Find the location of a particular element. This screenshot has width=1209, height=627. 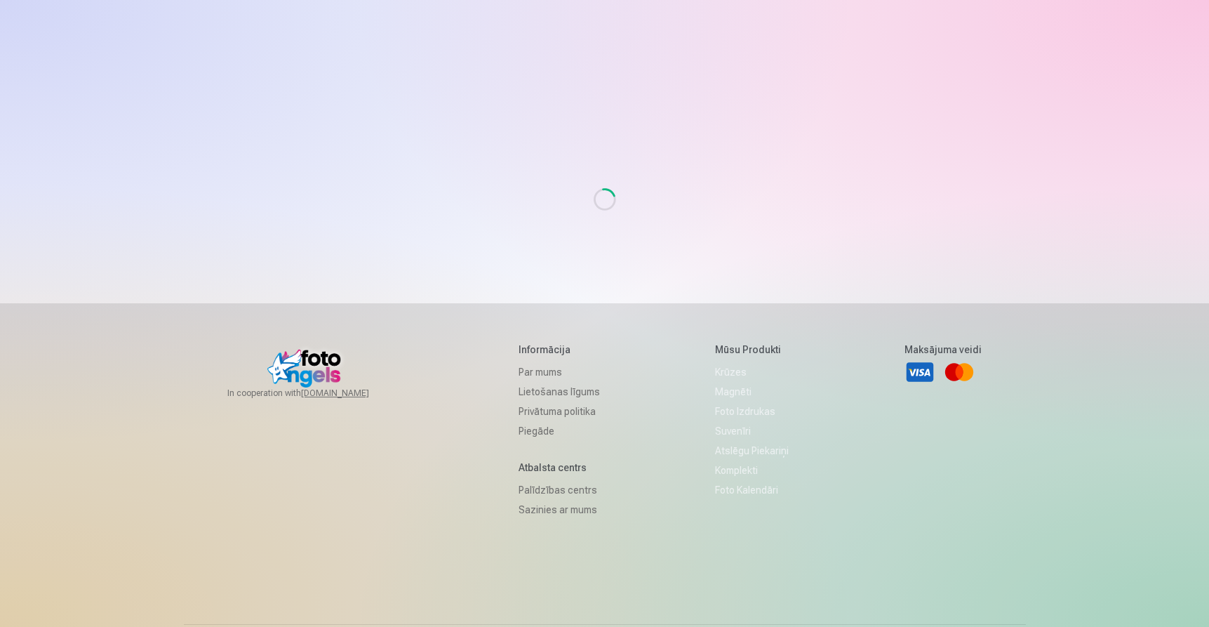

a: Visa is located at coordinates (920, 372).